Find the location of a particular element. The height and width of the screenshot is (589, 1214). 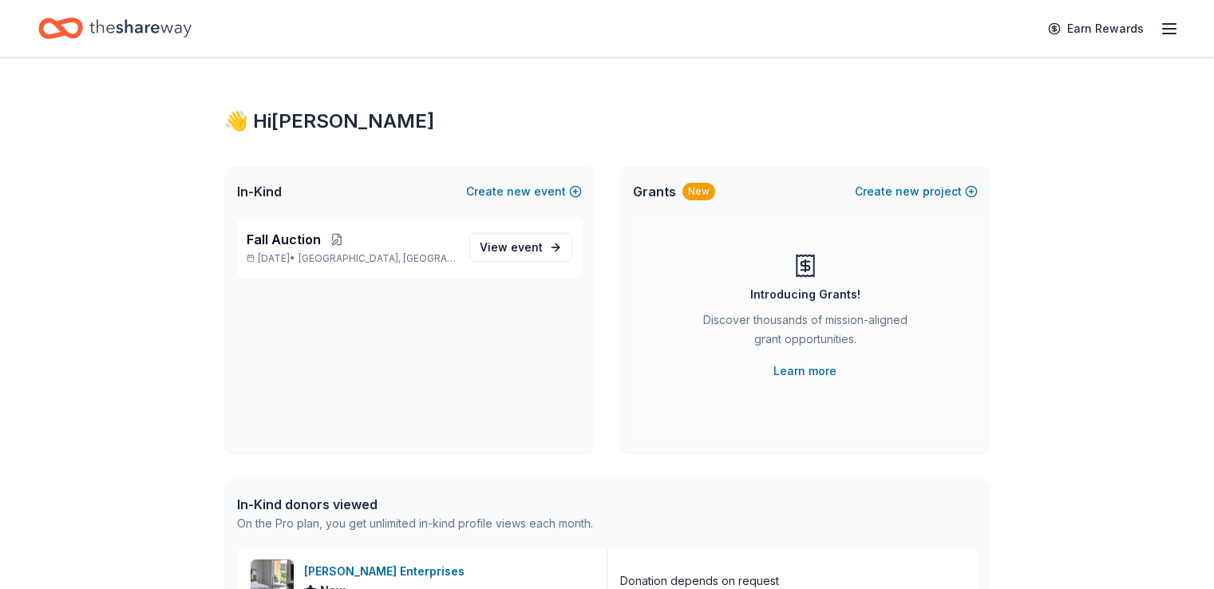

span: event is located at coordinates (527, 247).